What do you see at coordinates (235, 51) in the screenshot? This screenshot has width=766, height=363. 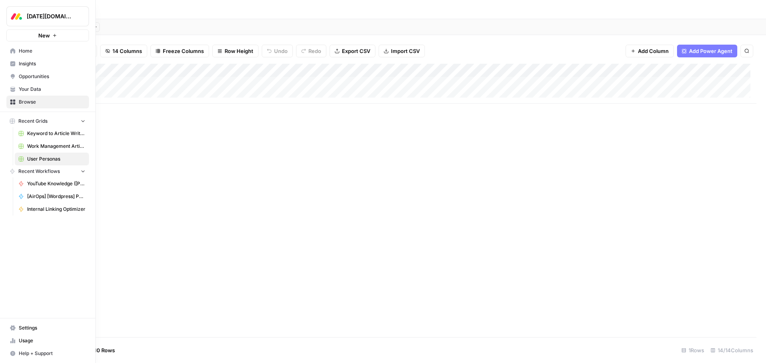 I see `button: Row Height` at bounding box center [235, 51].